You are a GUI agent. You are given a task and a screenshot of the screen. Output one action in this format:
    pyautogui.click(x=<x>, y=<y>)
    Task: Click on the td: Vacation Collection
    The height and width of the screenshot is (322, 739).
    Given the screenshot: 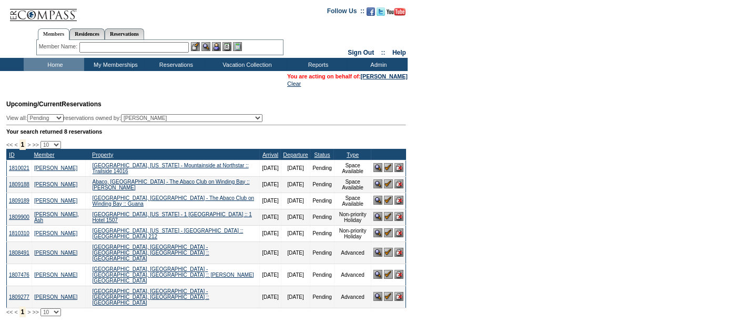 What is the action you would take?
    pyautogui.click(x=246, y=64)
    